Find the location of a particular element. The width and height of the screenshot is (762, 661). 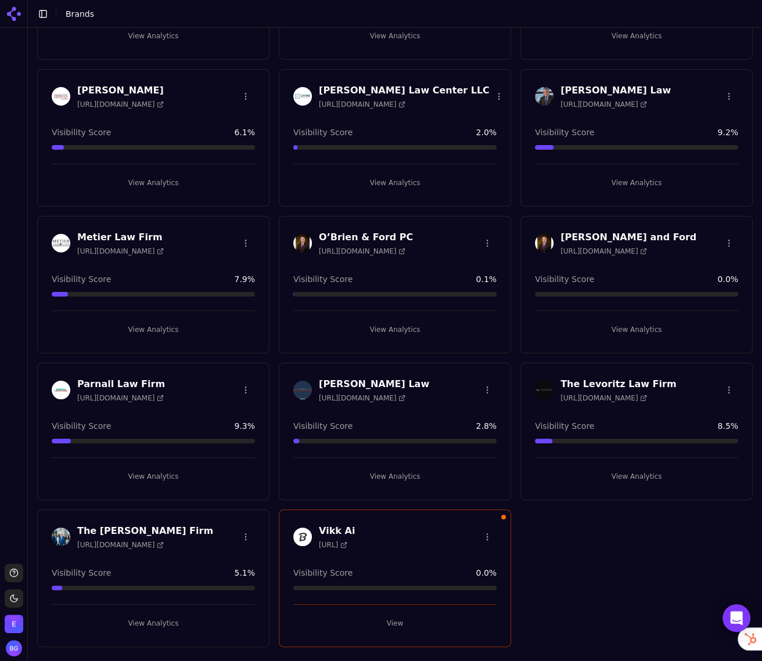

span: 8.5 % is located at coordinates (727, 426).